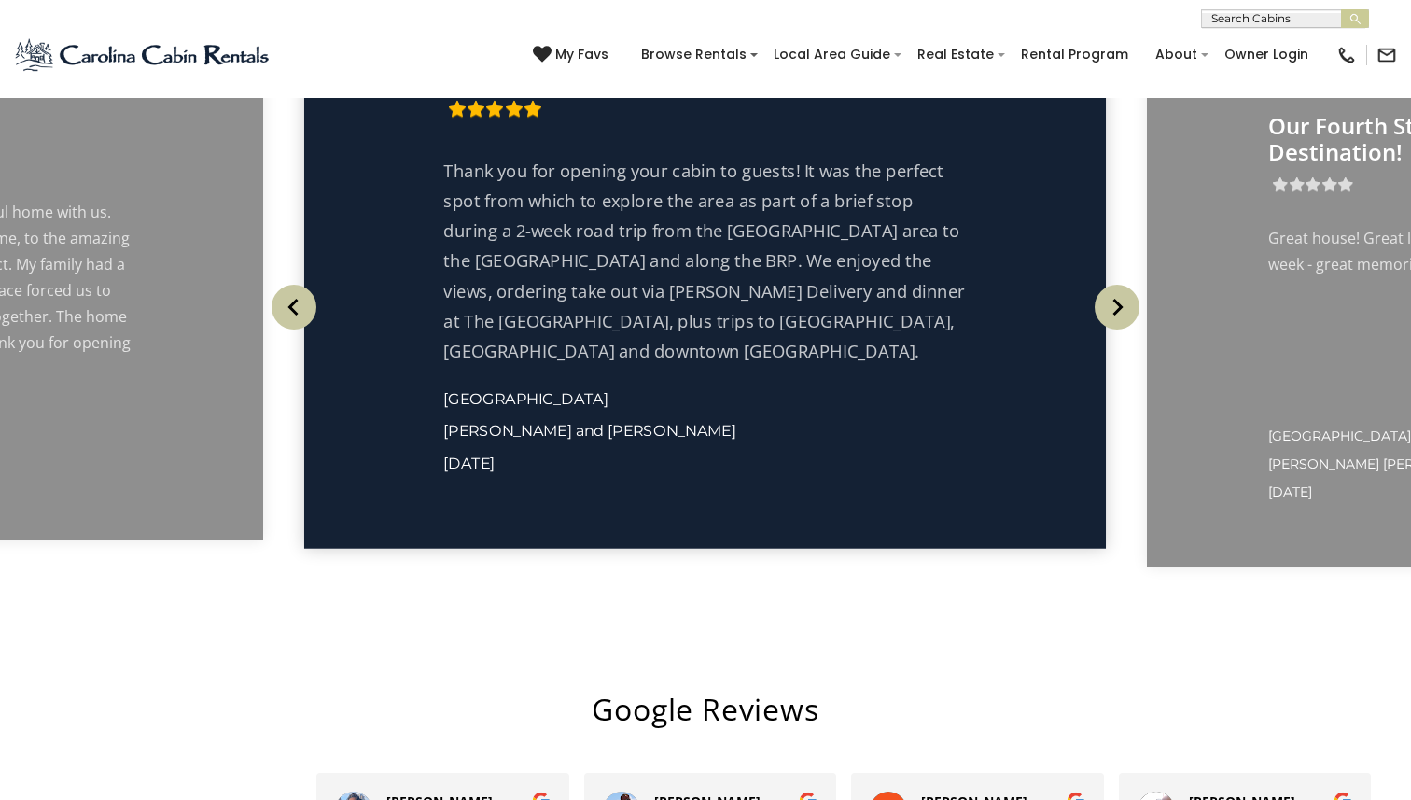 The image size is (1411, 800). What do you see at coordinates (581, 54) in the screenshot?
I see `span: My Favs` at bounding box center [581, 54].